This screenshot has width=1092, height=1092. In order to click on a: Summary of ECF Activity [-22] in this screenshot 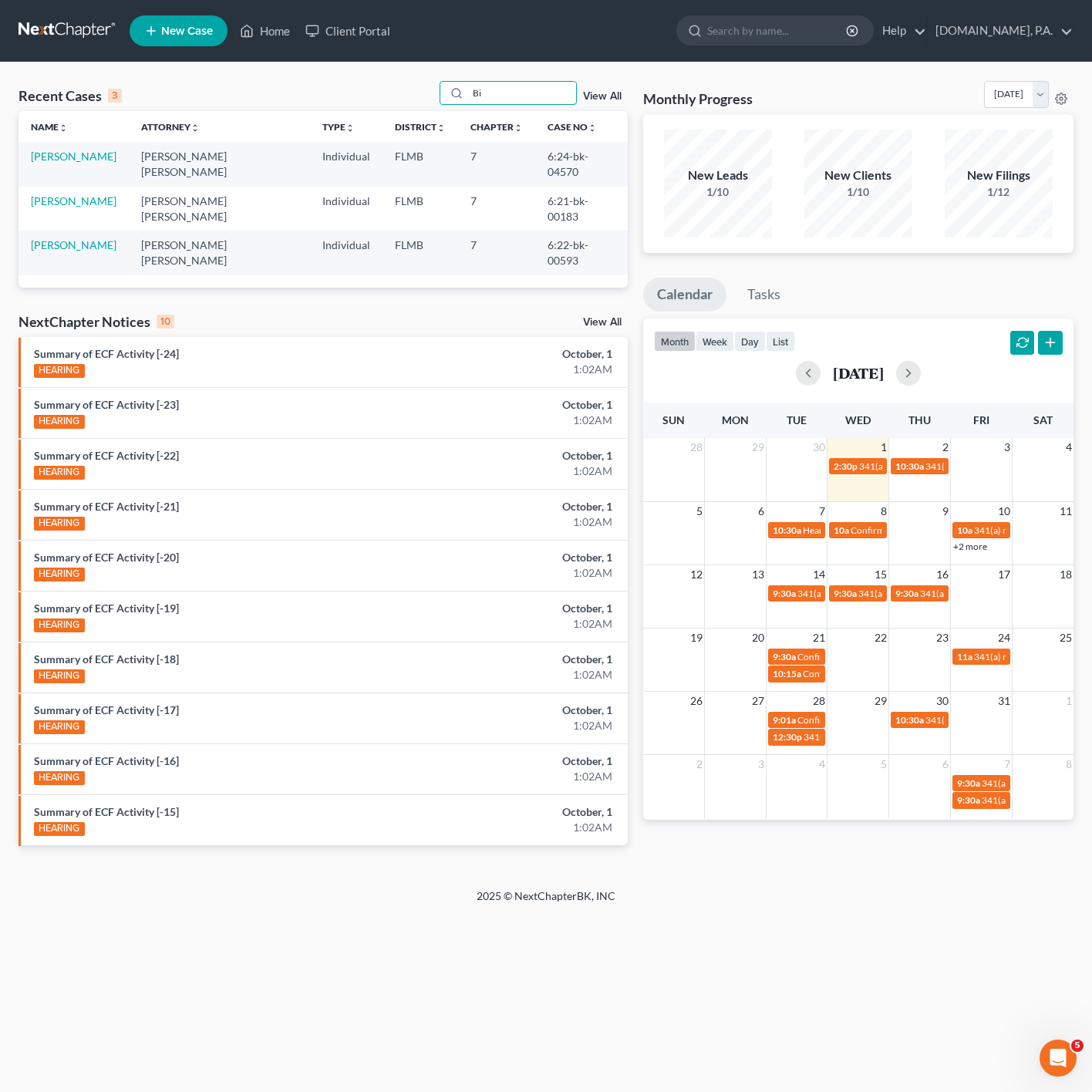, I will do `click(107, 455)`.